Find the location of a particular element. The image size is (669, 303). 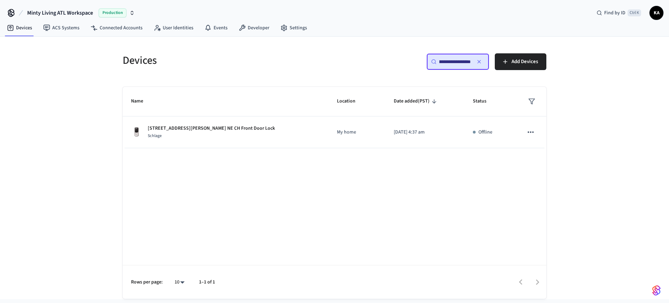

button: Add Devices is located at coordinates (520, 62).